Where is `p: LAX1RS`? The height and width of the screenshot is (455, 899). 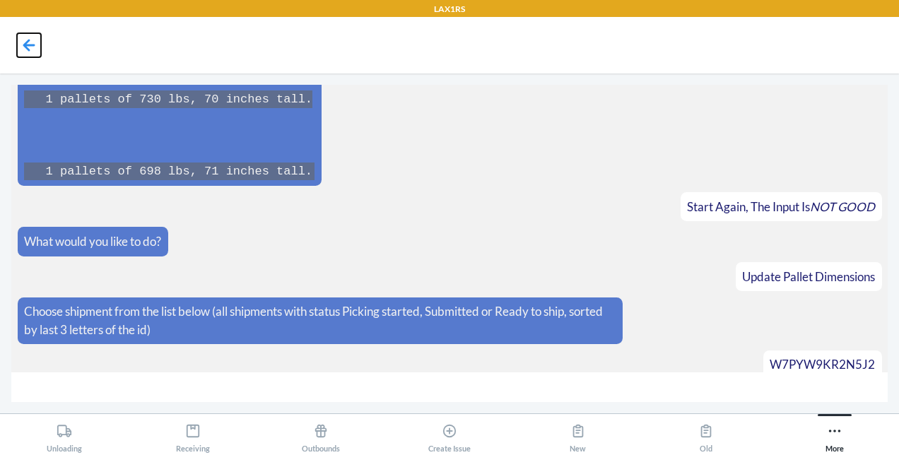
p: LAX1RS is located at coordinates (449, 9).